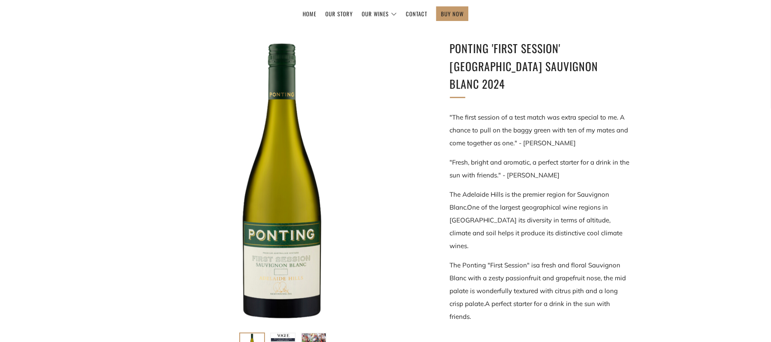 This screenshot has width=771, height=342. I want to click on a: Our Wines, so click(379, 14).